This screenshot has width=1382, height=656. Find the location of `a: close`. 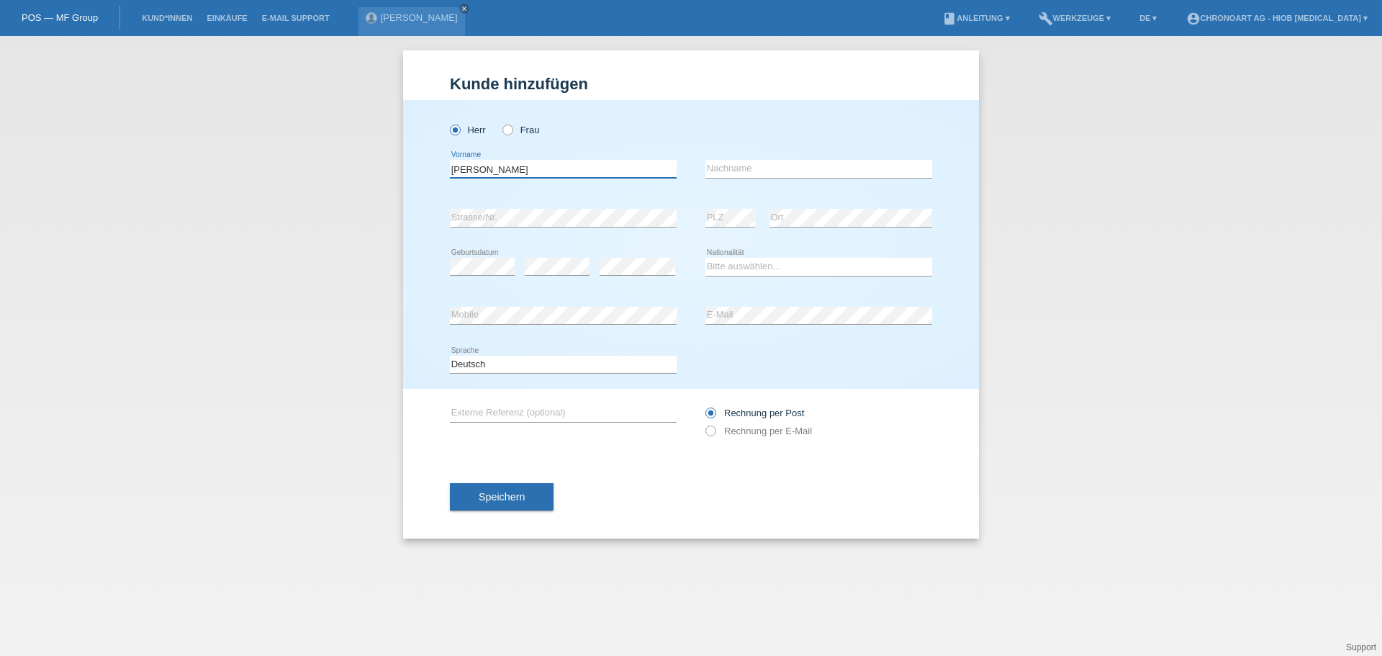

a: close is located at coordinates (464, 9).